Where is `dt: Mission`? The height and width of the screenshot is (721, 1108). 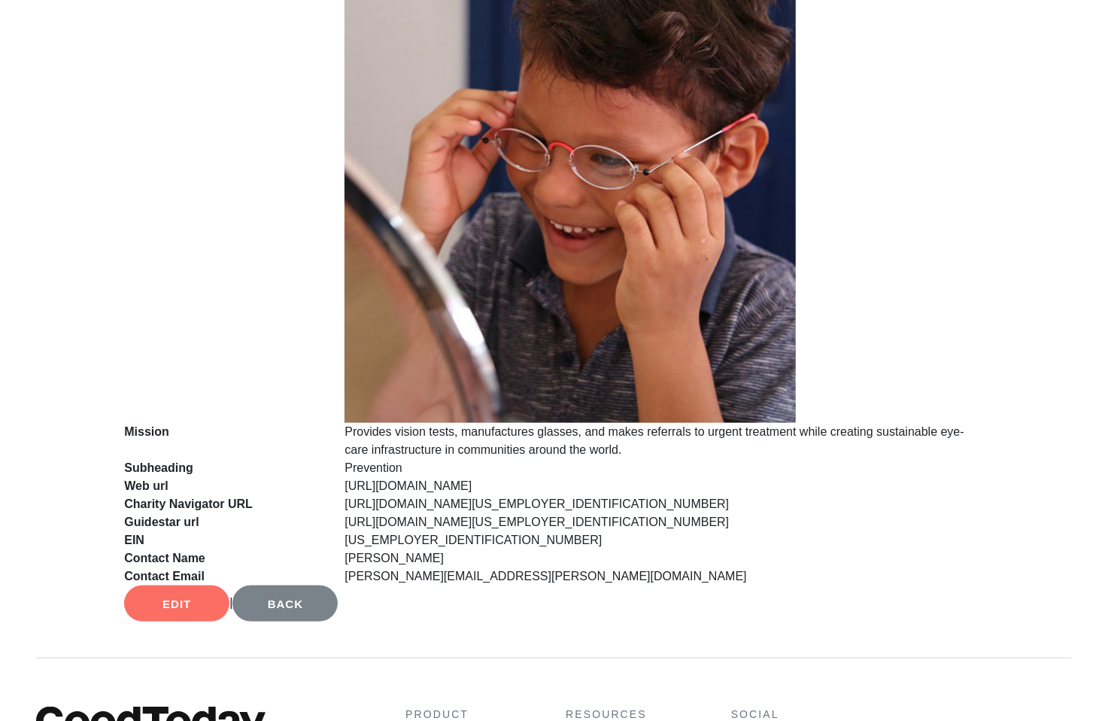
dt: Mission is located at coordinates (223, 441).